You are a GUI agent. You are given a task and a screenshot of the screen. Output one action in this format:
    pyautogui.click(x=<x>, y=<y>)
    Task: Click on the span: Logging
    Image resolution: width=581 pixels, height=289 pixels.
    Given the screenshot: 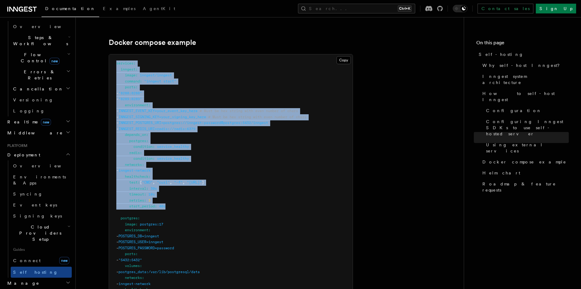 What is the action you would take?
    pyautogui.click(x=29, y=111)
    